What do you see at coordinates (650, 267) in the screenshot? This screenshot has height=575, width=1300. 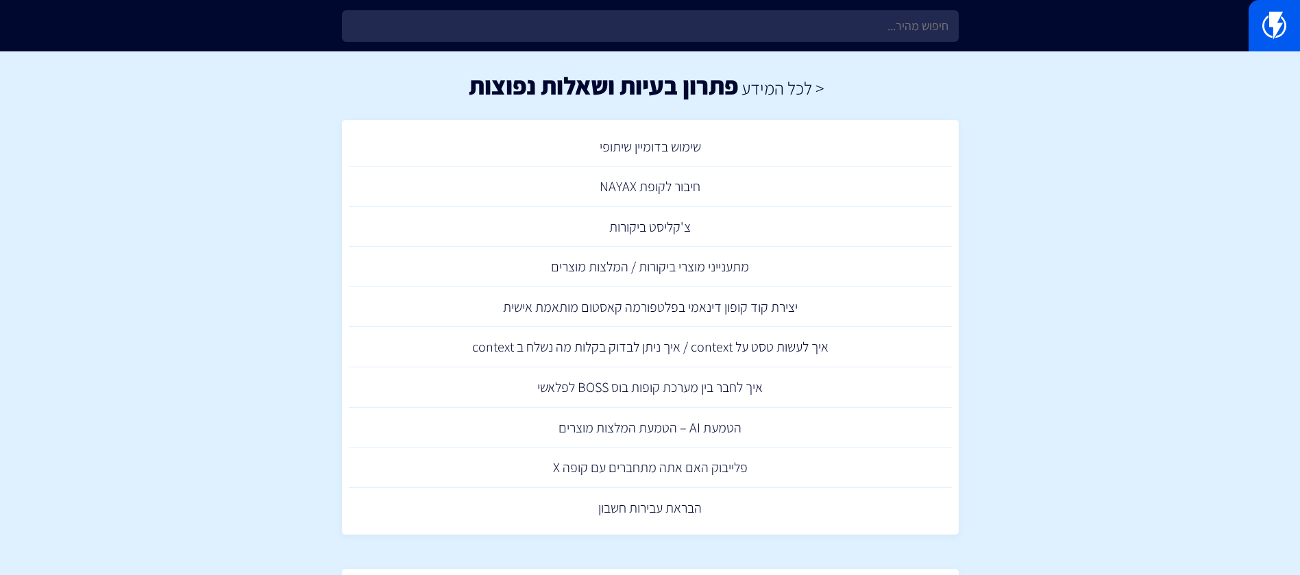 I see `a: מתענייני מוצרי ביקורות / המלצות מוצרים` at bounding box center [650, 267].